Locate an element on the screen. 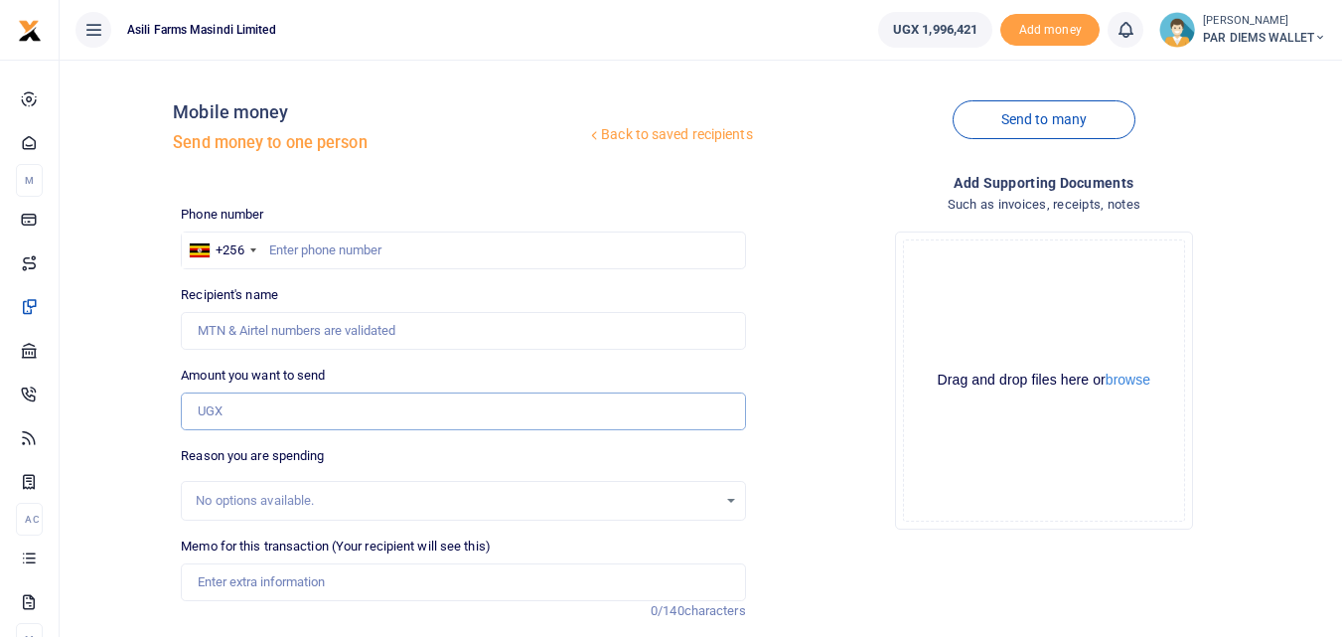  div: Drag and drop files here or is located at coordinates (1044, 379).